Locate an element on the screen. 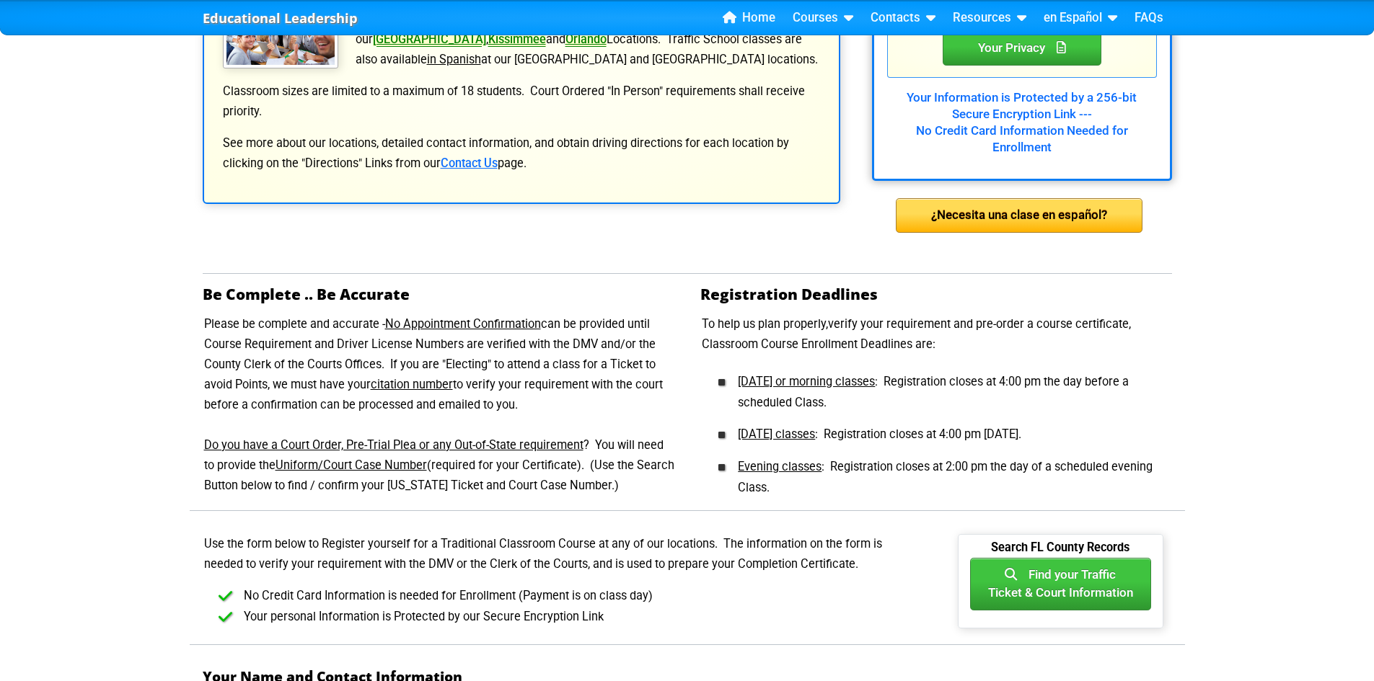 This screenshot has height=681, width=1374. a: Courses is located at coordinates (823, 18).